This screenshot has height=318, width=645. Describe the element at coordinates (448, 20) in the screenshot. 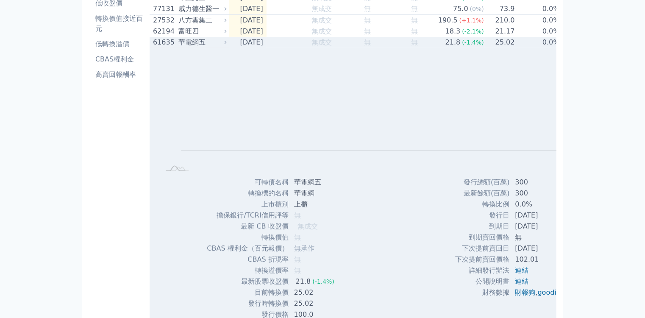

I see `div: 190.5` at that location.